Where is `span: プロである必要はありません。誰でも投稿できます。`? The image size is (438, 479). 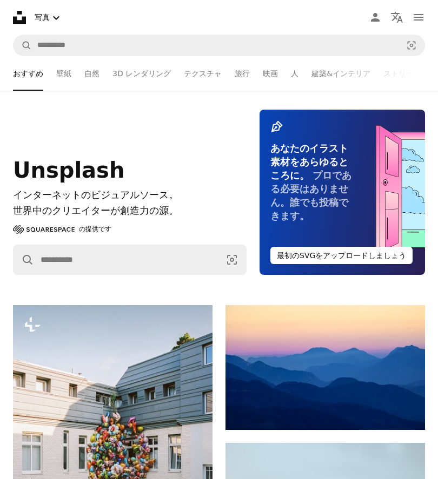
span: プロである必要はありません。誰でも投稿できます。 is located at coordinates (311, 196).